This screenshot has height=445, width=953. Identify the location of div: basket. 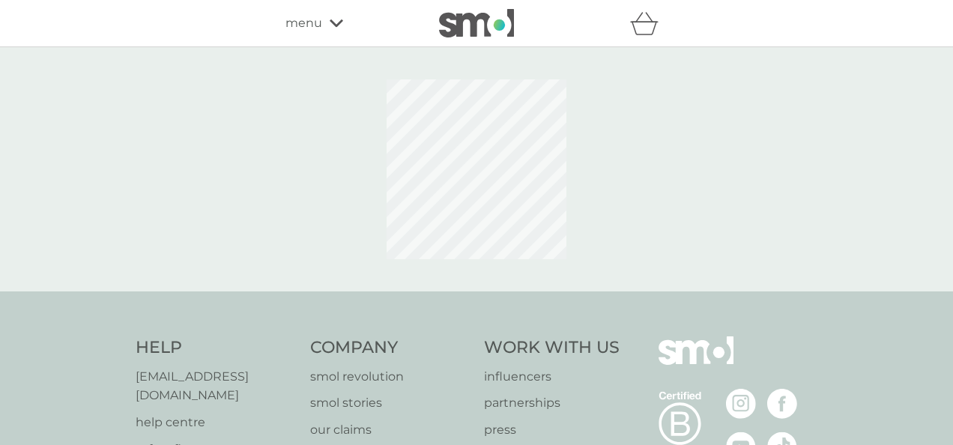
(649, 23).